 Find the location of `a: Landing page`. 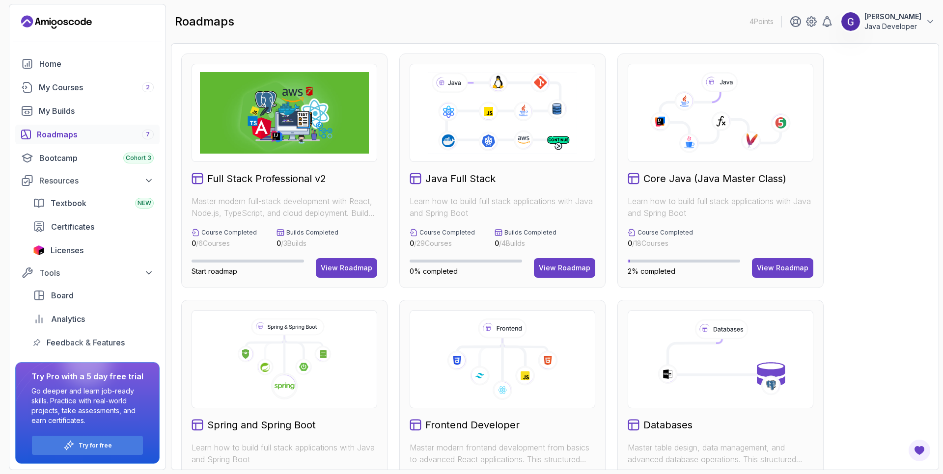

a: Landing page is located at coordinates (56, 22).